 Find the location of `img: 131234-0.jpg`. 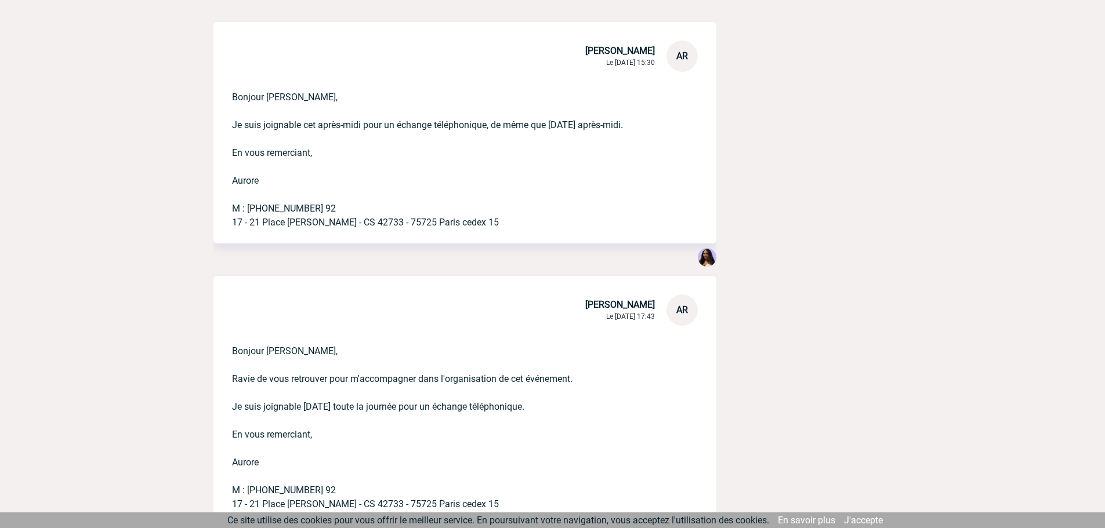

img: 131234-0.jpg is located at coordinates (707, 257).